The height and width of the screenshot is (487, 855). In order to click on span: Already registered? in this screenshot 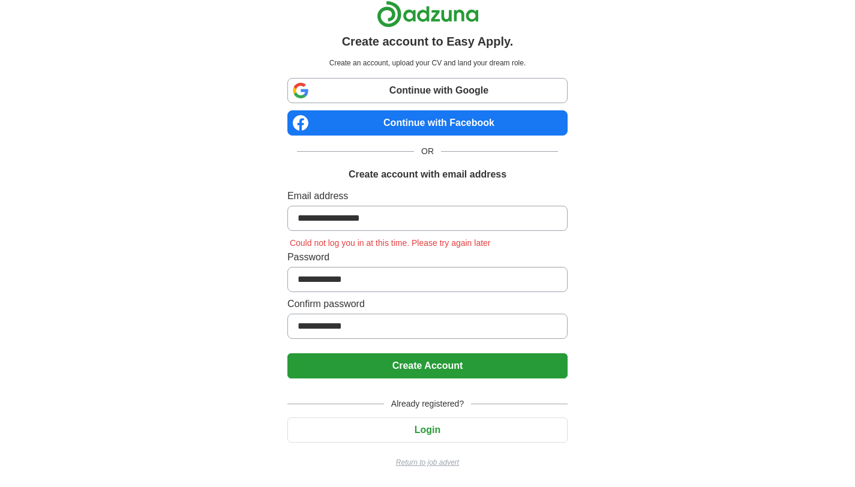, I will do `click(427, 404)`.